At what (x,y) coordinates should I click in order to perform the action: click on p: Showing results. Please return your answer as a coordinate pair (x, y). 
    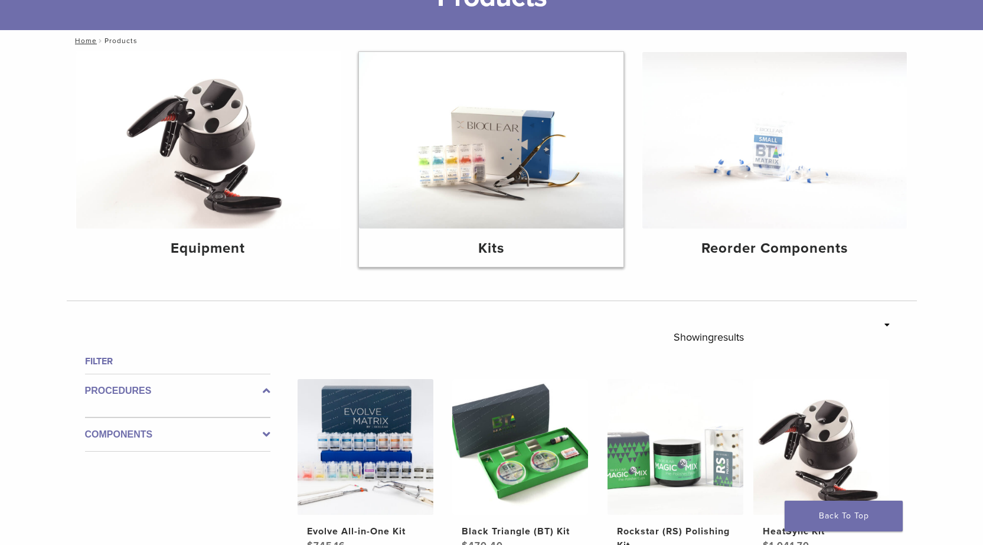
    Looking at the image, I should click on (708, 337).